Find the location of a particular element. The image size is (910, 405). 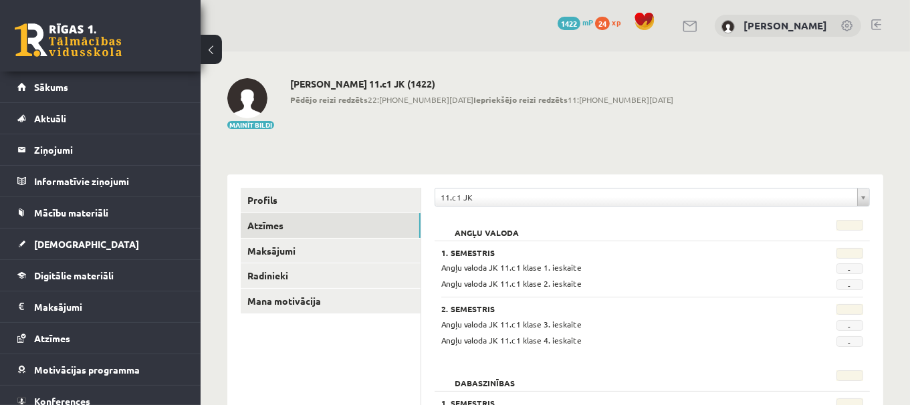

h3: 2. Semestris is located at coordinates (615, 309).